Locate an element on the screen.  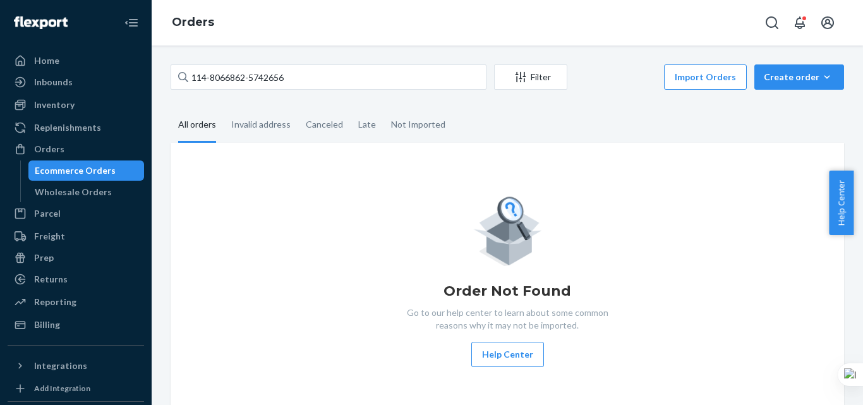
img: Empty list is located at coordinates (507, 229).